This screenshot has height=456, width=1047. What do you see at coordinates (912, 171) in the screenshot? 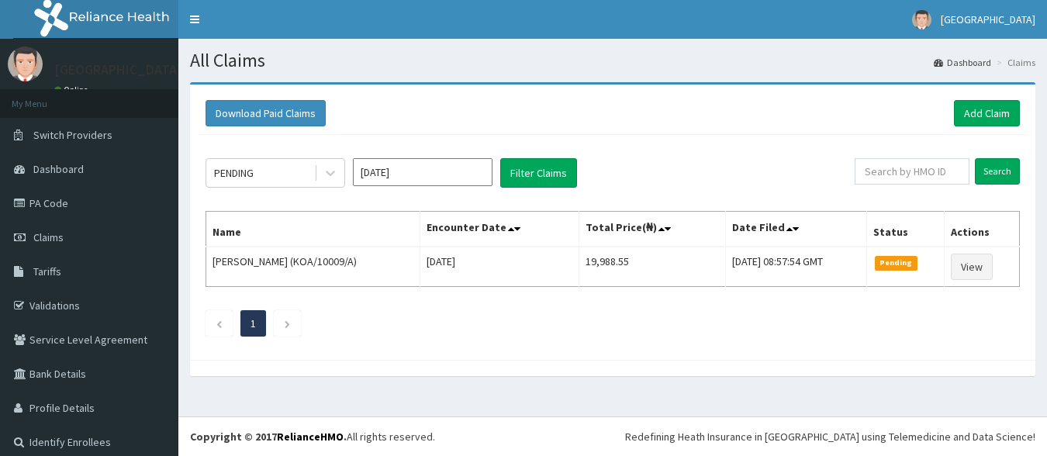
I see `input: Search by HMO ID` at bounding box center [912, 171].